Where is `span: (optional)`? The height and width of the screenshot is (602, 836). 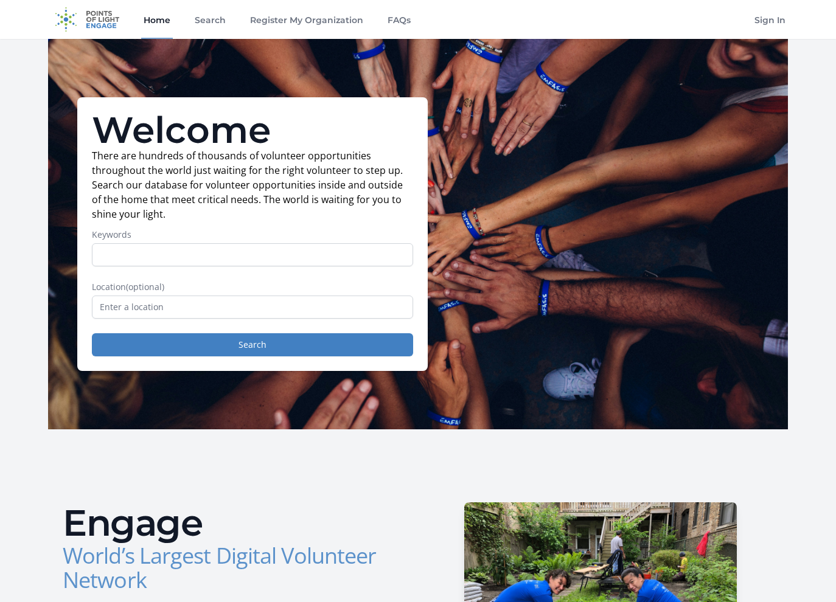 span: (optional) is located at coordinates (145, 287).